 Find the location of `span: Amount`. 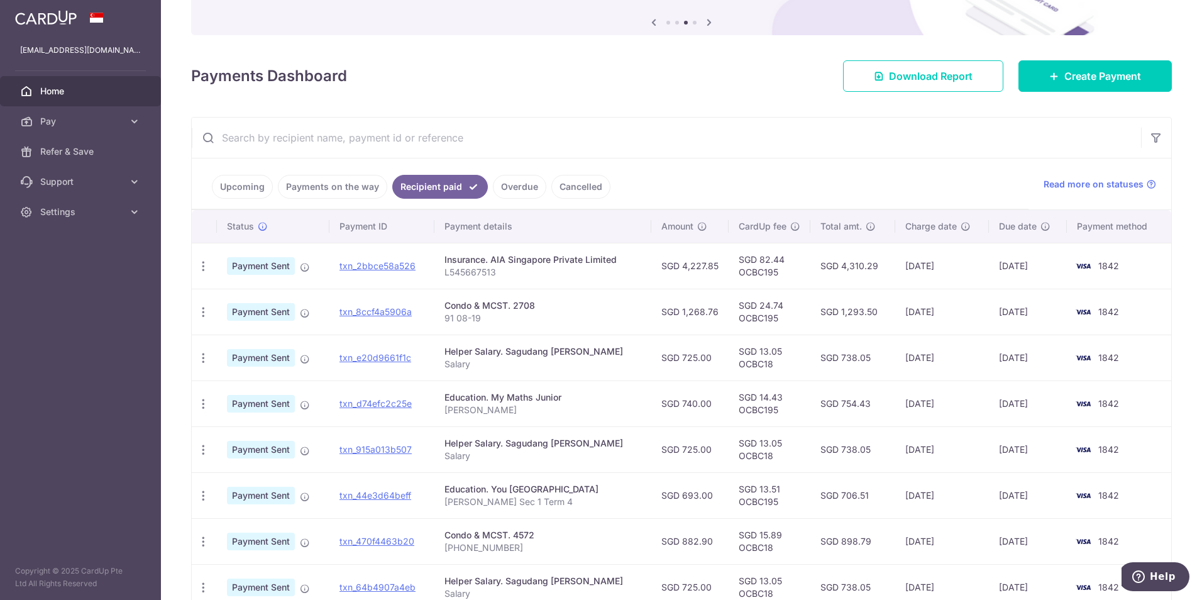

span: Amount is located at coordinates (677, 226).